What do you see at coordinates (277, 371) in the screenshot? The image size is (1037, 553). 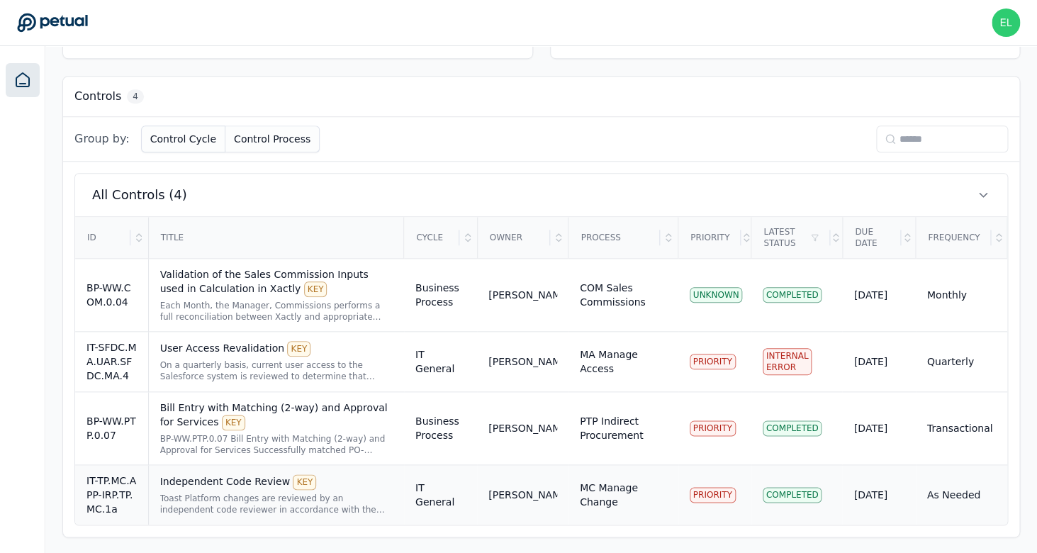 I see `div: On a quarterly basis, current user access to the Salesforce system is reviewed to determine that ...` at bounding box center [277, 371].